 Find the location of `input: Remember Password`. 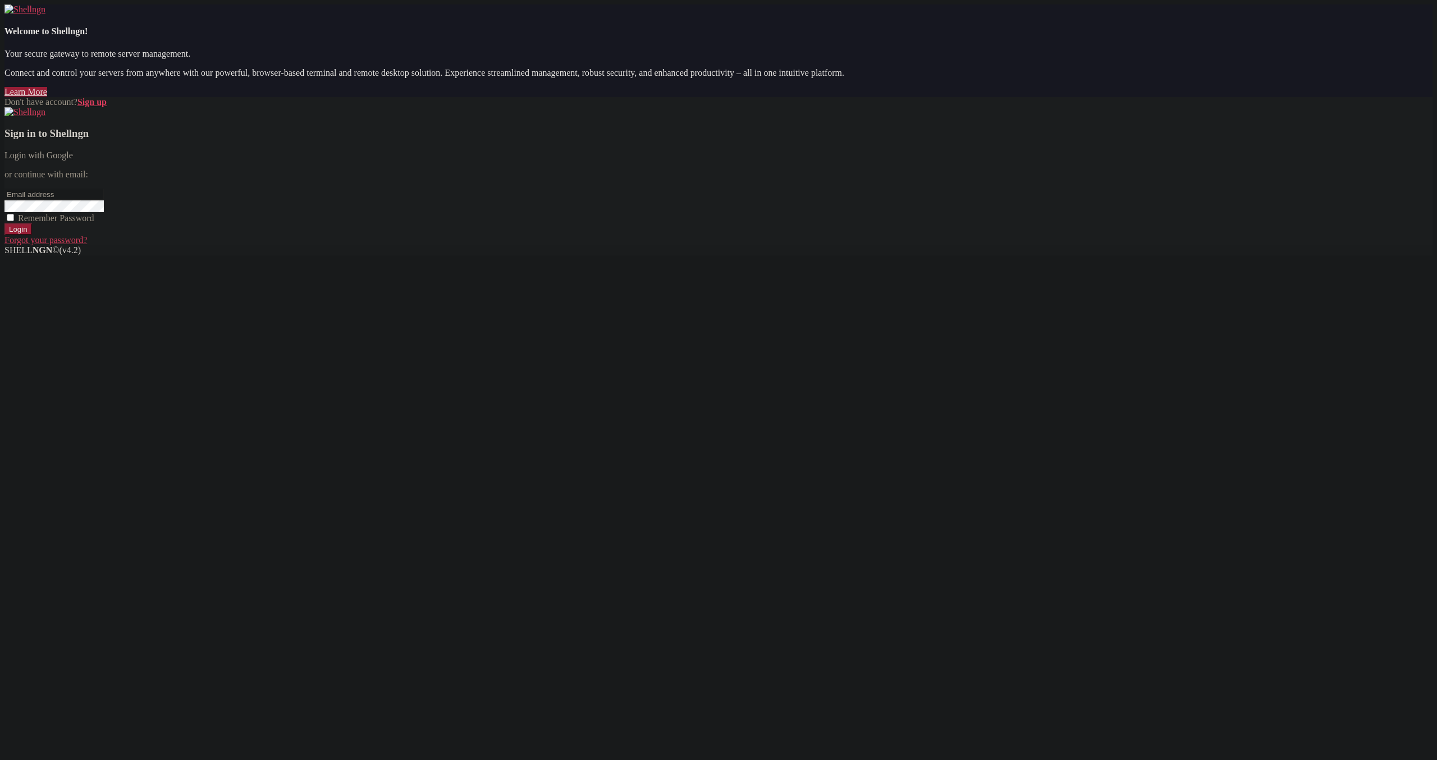

input: Remember Password is located at coordinates (10, 217).